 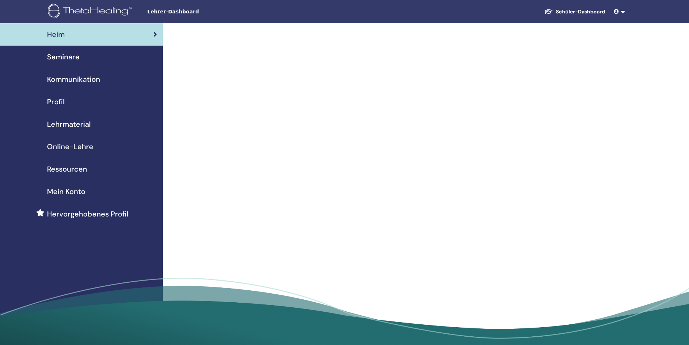 What do you see at coordinates (73, 79) in the screenshot?
I see `span: Kommunikation` at bounding box center [73, 79].